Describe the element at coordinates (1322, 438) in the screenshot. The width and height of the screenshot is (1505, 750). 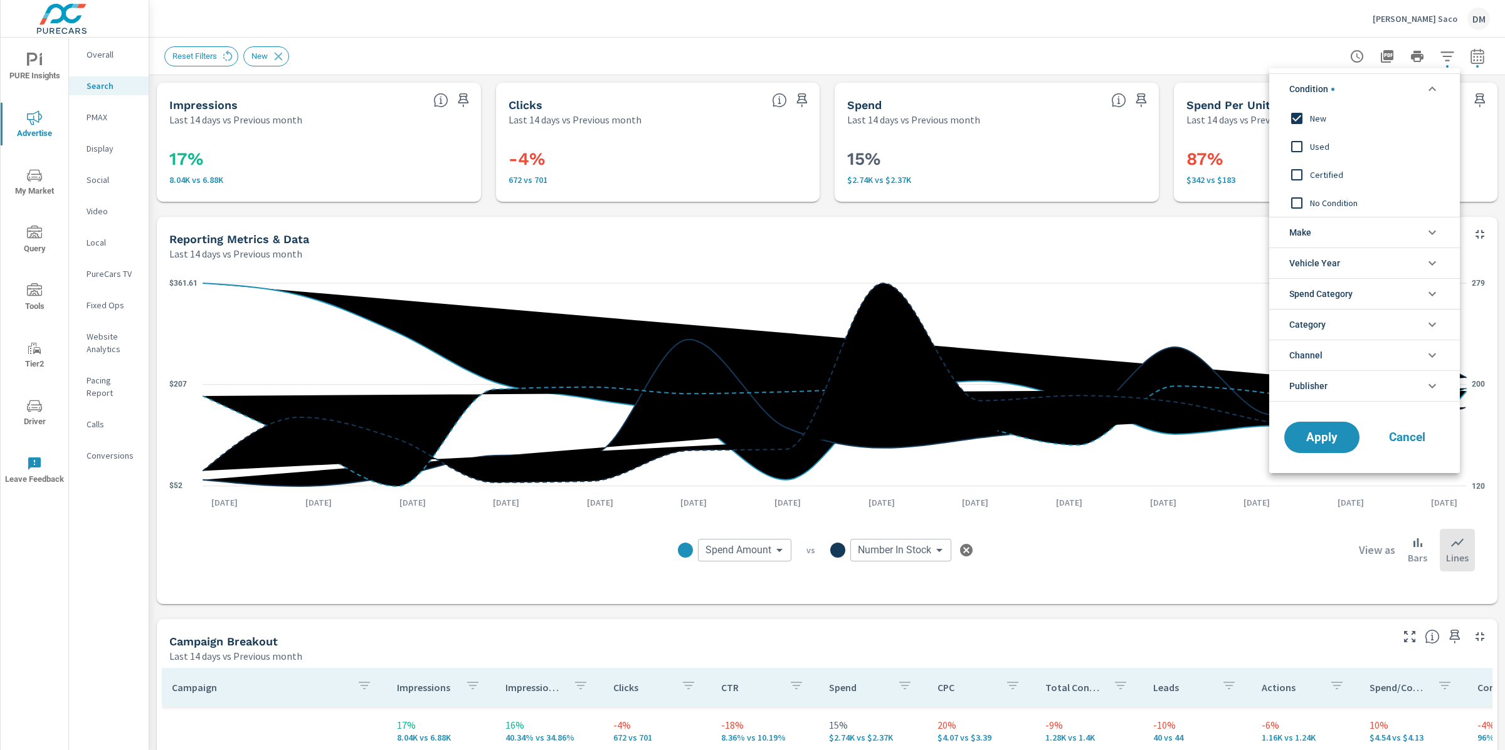
I see `button: Apply` at that location.